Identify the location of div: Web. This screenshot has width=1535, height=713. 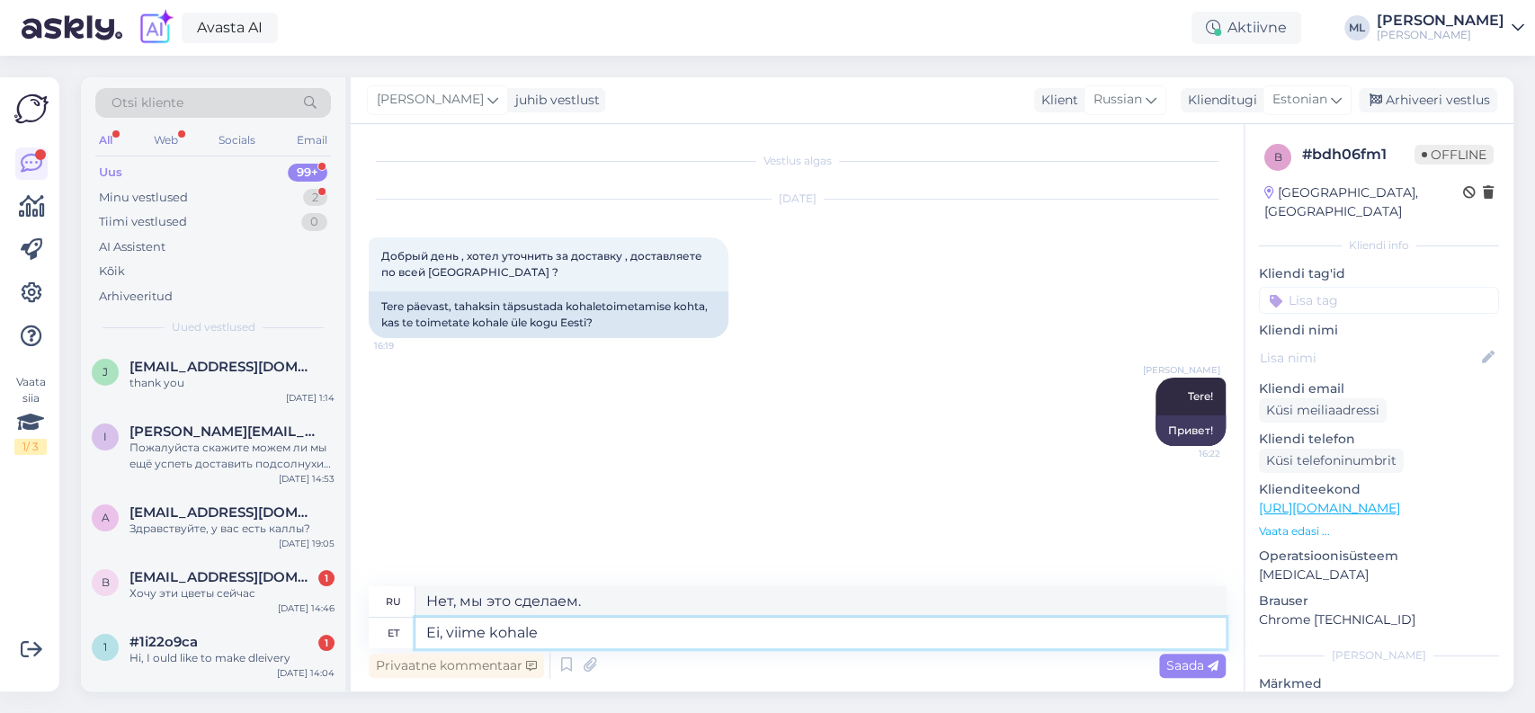
(165, 140).